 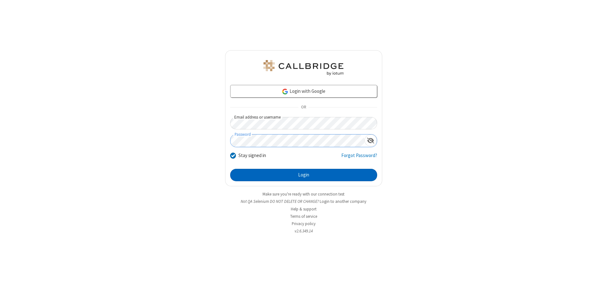 I want to click on li: v2.6.349.14, so click(x=304, y=231).